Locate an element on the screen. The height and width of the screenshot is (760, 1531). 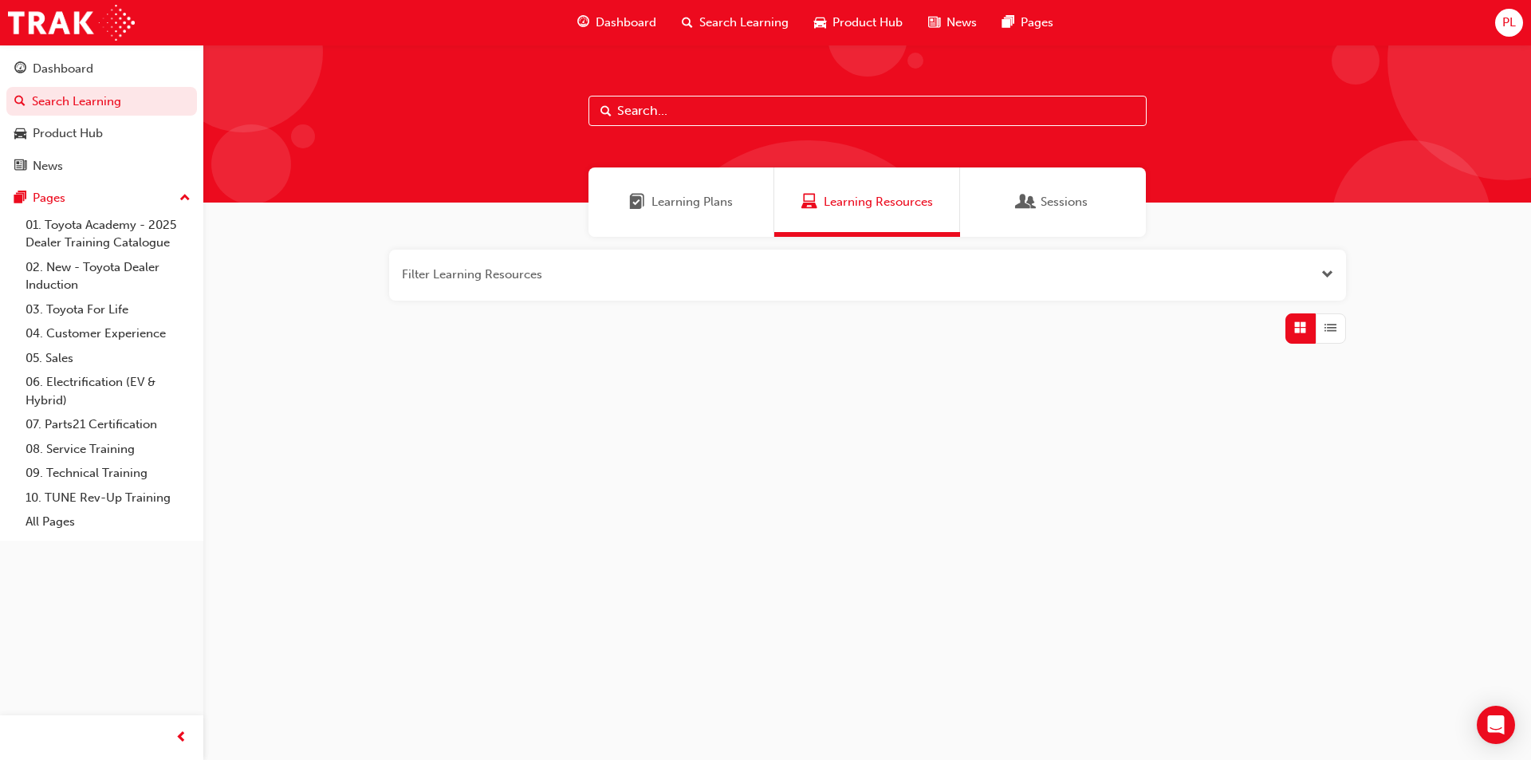
img: Trak is located at coordinates (71, 22).